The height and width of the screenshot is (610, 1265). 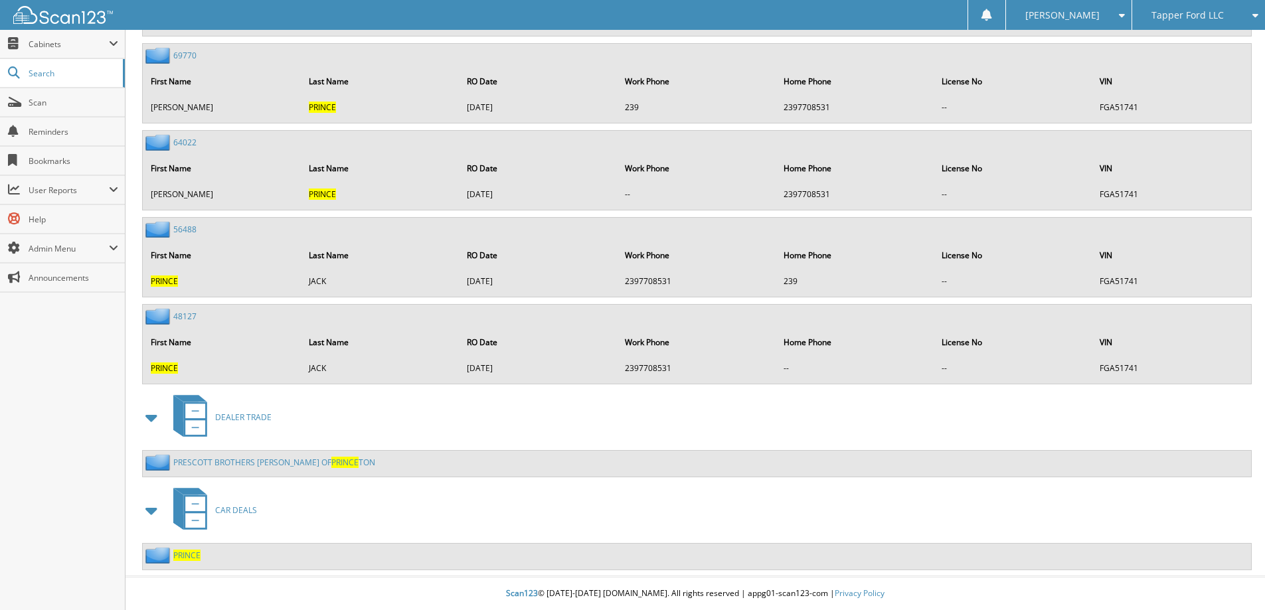 What do you see at coordinates (185, 142) in the screenshot?
I see `a: 64022` at bounding box center [185, 142].